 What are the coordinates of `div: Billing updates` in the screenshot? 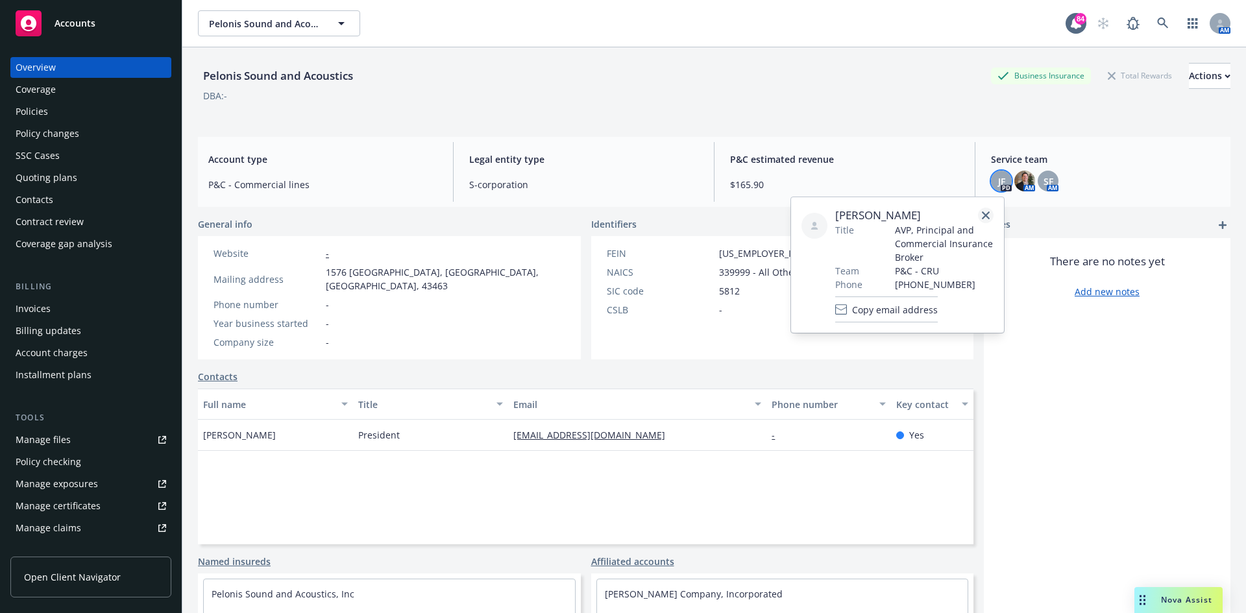 It's located at (48, 331).